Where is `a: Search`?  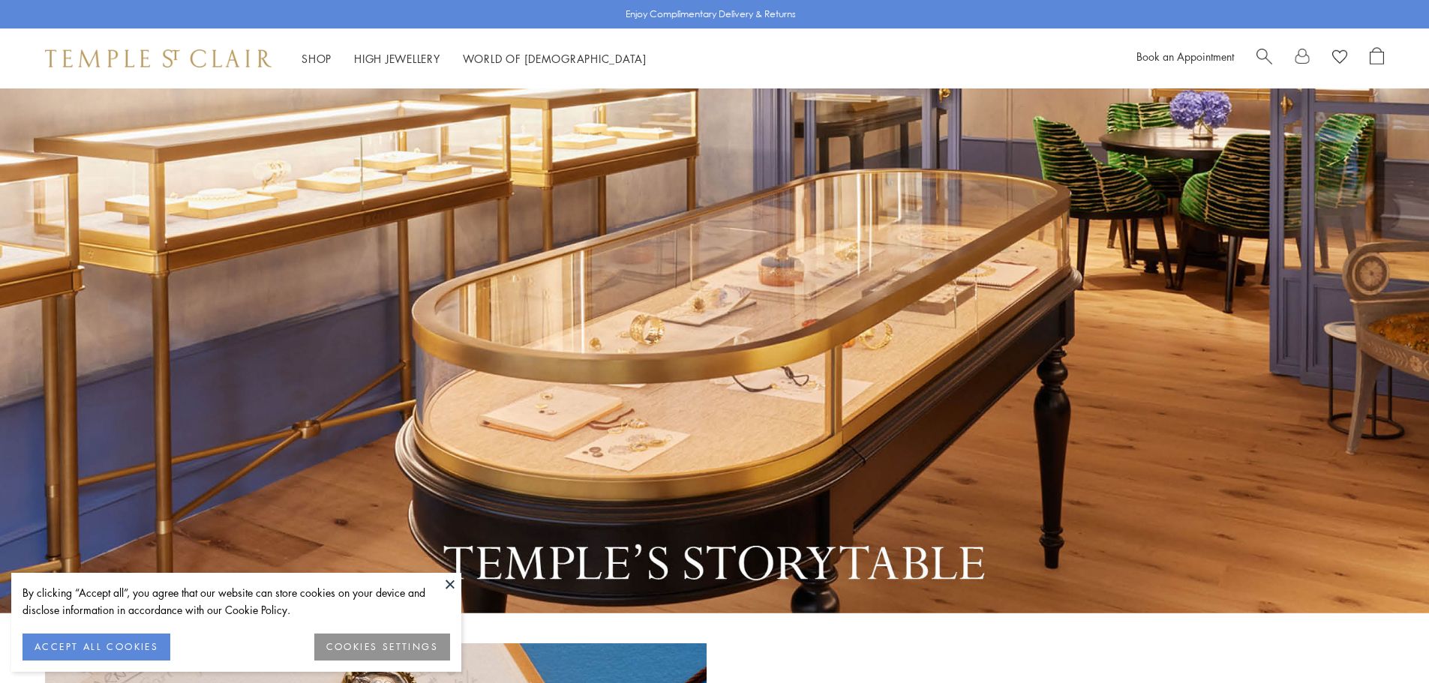
a: Search is located at coordinates (1264, 58).